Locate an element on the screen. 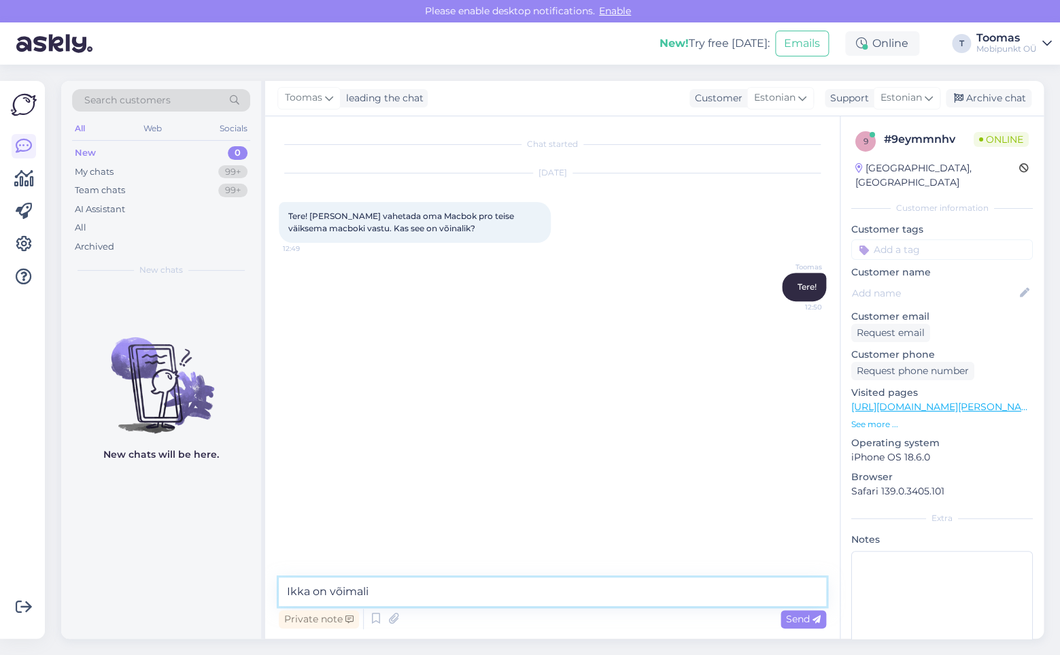 The height and width of the screenshot is (655, 1060). textarea: Ikka on võimali is located at coordinates (552, 592).